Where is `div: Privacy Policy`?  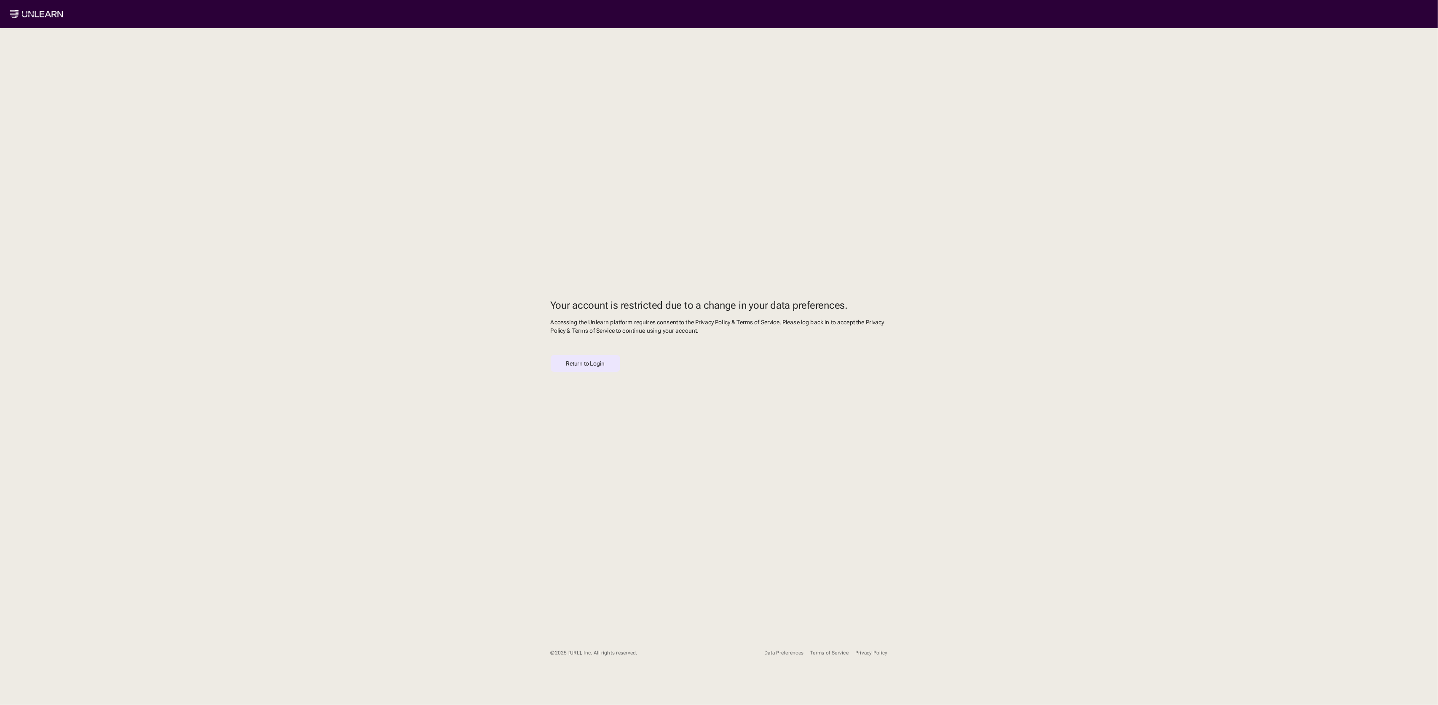 div: Privacy Policy is located at coordinates (871, 653).